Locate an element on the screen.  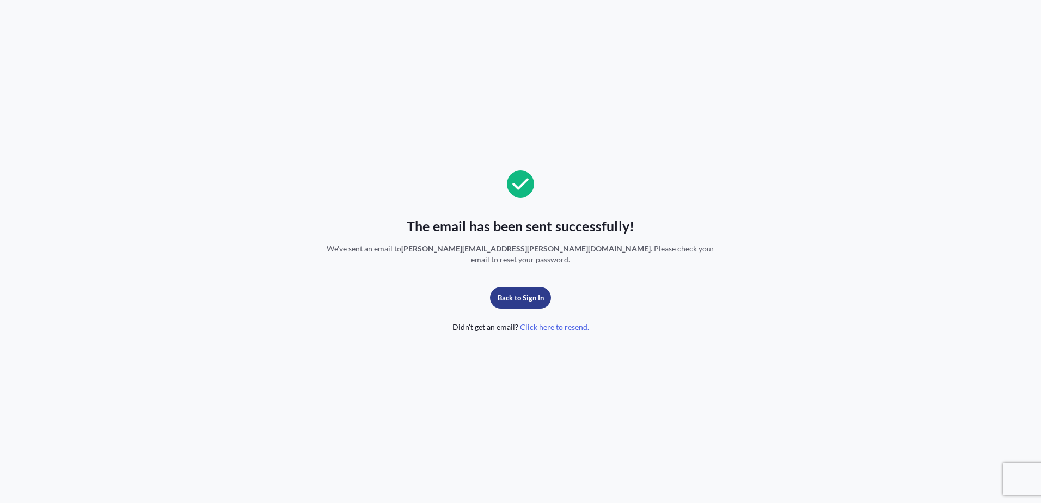
p: Back to Sign In is located at coordinates (521, 298).